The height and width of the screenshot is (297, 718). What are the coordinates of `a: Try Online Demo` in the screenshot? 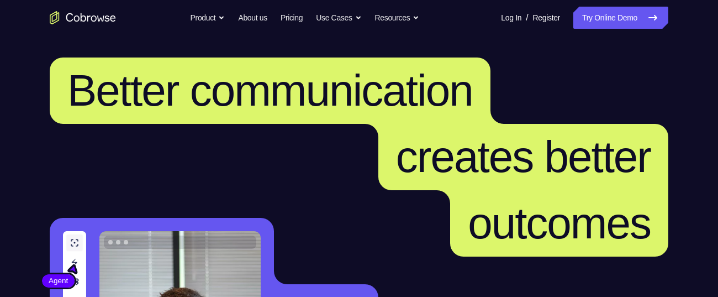 It's located at (621, 18).